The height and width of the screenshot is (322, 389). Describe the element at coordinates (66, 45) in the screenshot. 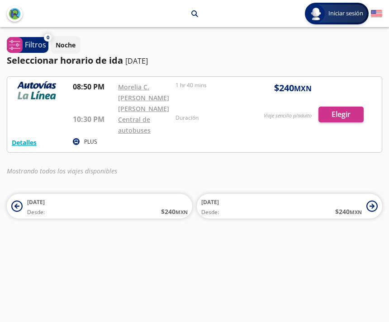

I see `button: Noche` at that location.